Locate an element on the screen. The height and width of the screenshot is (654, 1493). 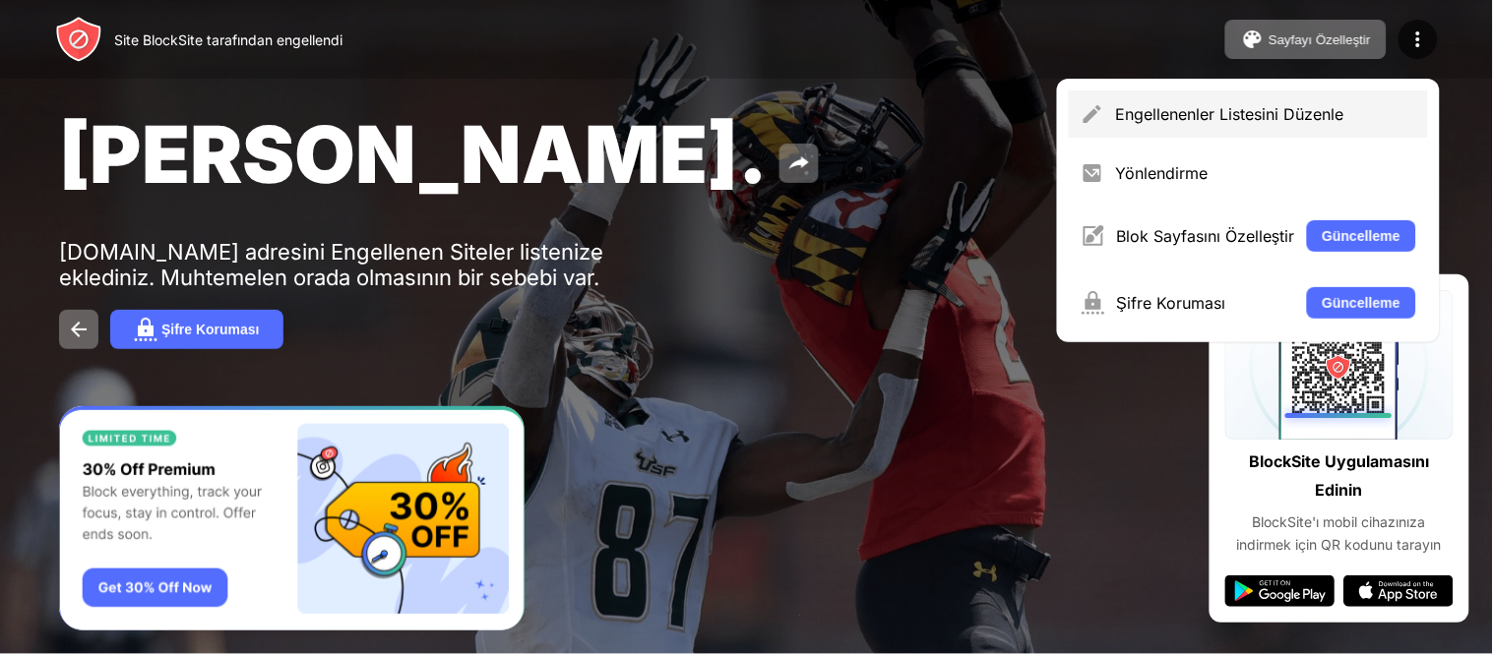
img: menu-customize.svg is located at coordinates (1092, 236).